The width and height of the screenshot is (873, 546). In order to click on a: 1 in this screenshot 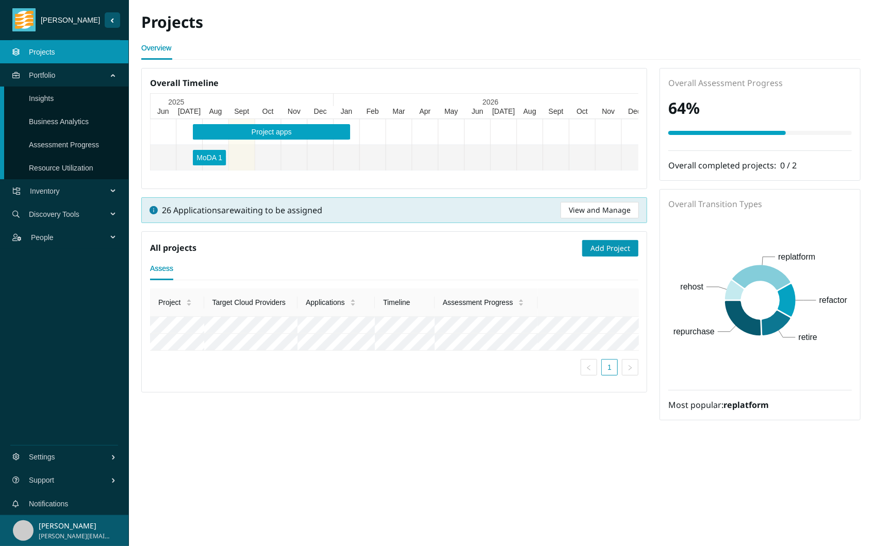, I will do `click(609, 368)`.